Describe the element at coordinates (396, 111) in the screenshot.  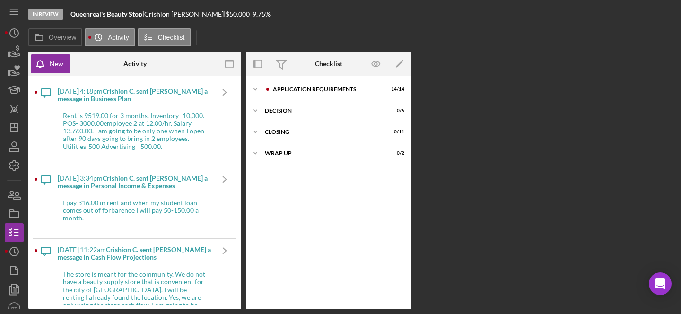
I see `div: 0 / 6` at that location.